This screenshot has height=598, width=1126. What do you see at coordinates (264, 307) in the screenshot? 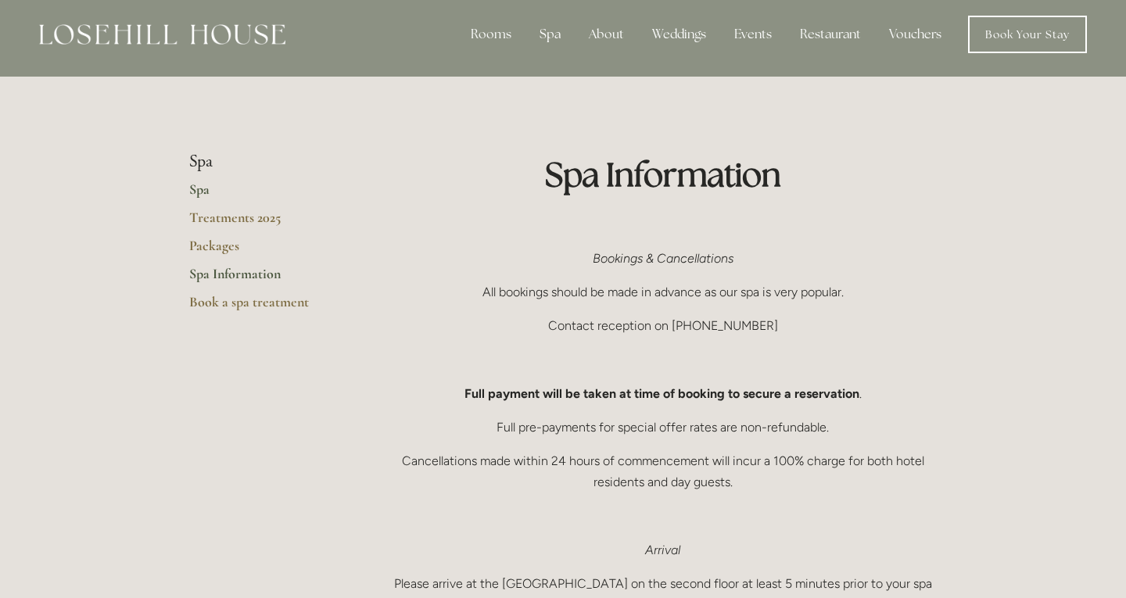
I see `a: Book a spa treatment` at bounding box center [264, 307].